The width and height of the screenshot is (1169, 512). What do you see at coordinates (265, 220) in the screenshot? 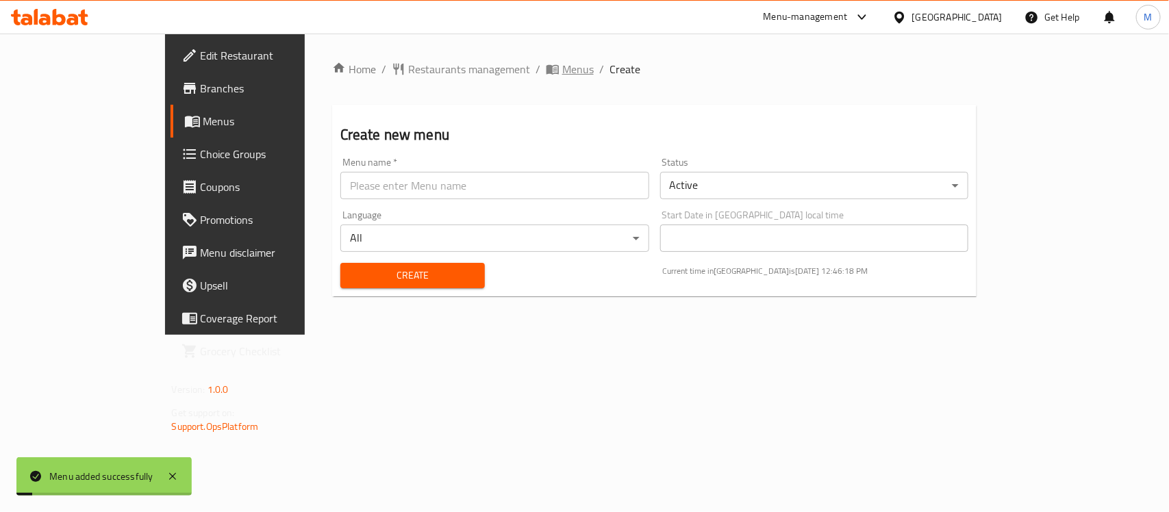
I see `a: Promotions` at bounding box center [265, 220].